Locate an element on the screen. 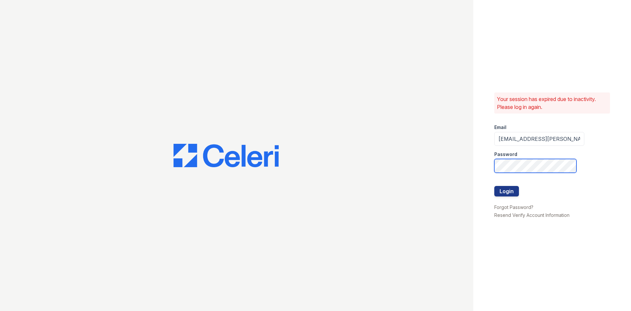 The width and height of the screenshot is (631, 311). label: Email is located at coordinates (501, 127).